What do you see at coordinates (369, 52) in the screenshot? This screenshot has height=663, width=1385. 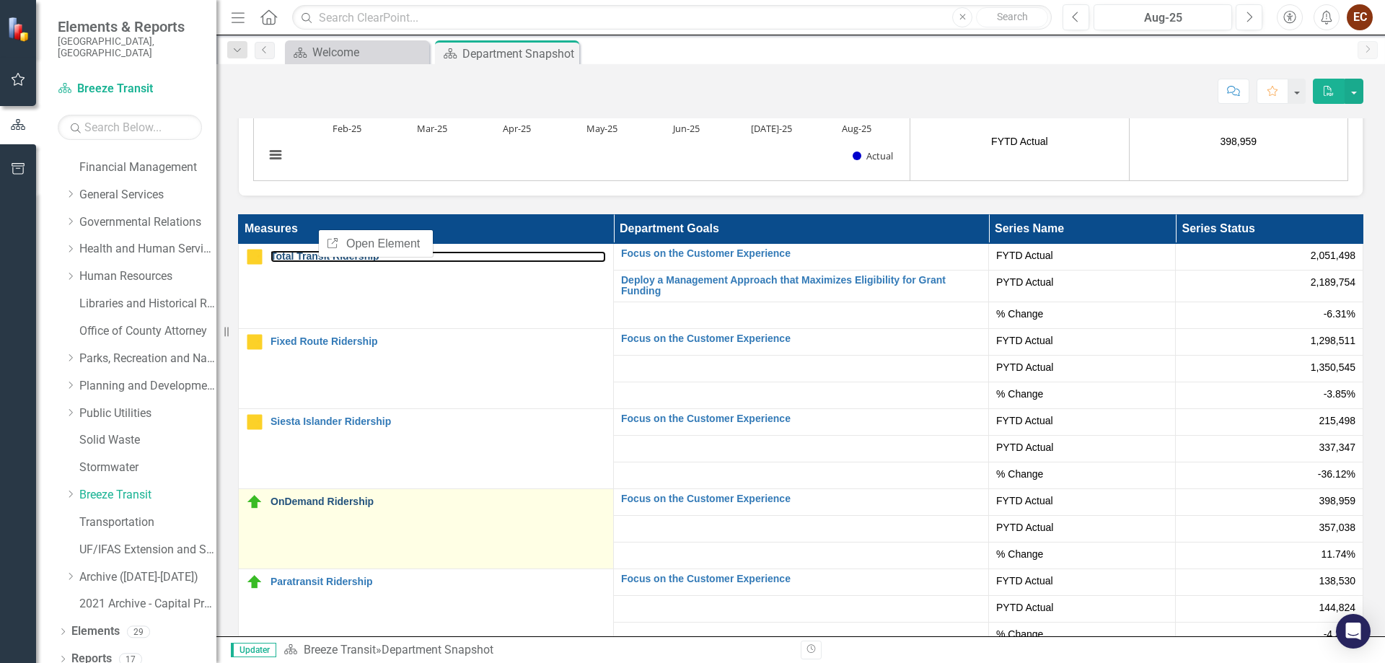 I see `div: Welcome` at bounding box center [369, 52].